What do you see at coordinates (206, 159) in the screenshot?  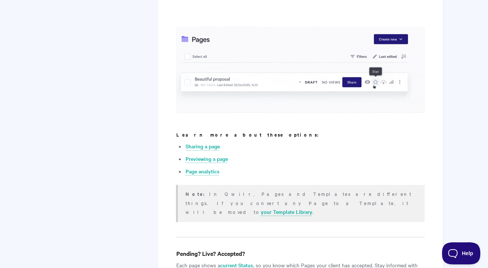 I see `a: Previewing a page` at bounding box center [206, 159].